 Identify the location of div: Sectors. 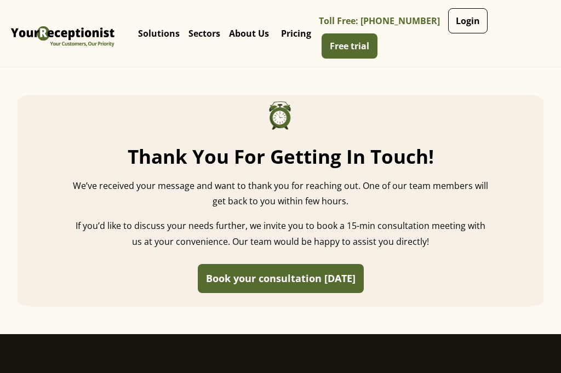
(204, 33).